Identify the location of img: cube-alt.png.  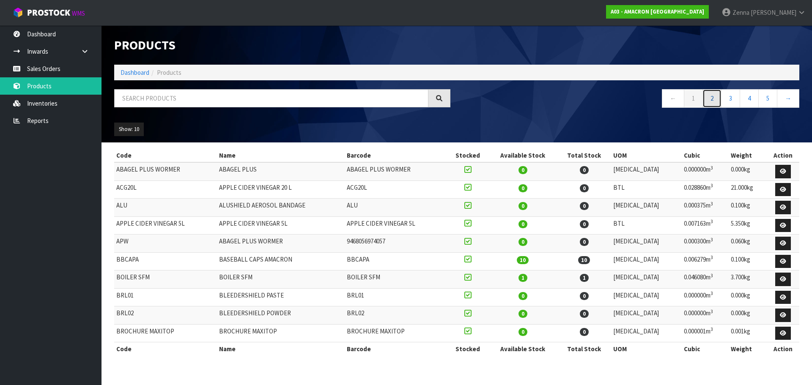
(18, 12).